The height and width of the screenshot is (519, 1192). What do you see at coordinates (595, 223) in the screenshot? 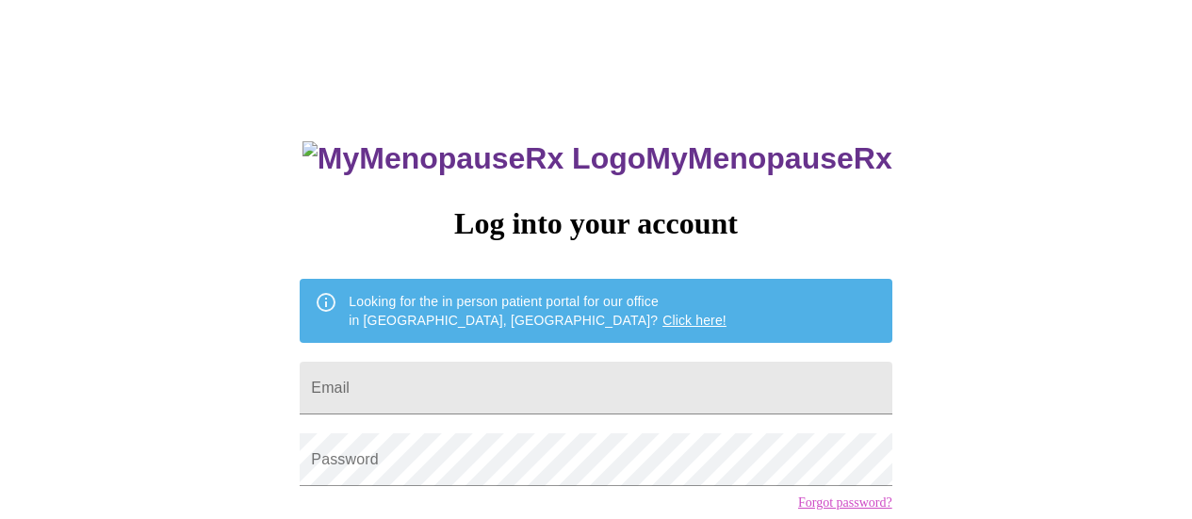
I see `h3: Log into your account` at bounding box center [595, 223].